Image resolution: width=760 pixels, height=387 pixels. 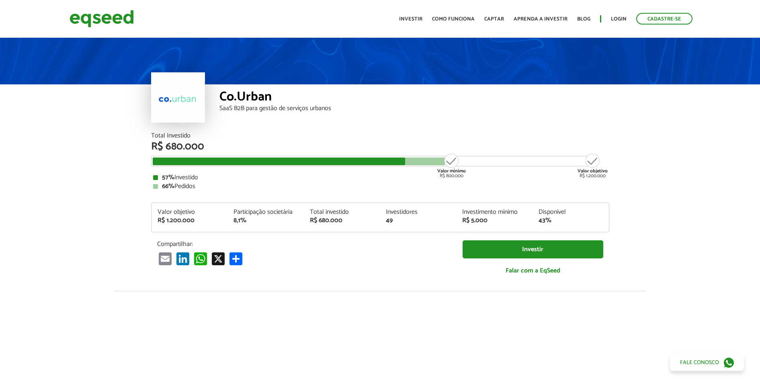 I want to click on a: Cadastre-se, so click(x=664, y=18).